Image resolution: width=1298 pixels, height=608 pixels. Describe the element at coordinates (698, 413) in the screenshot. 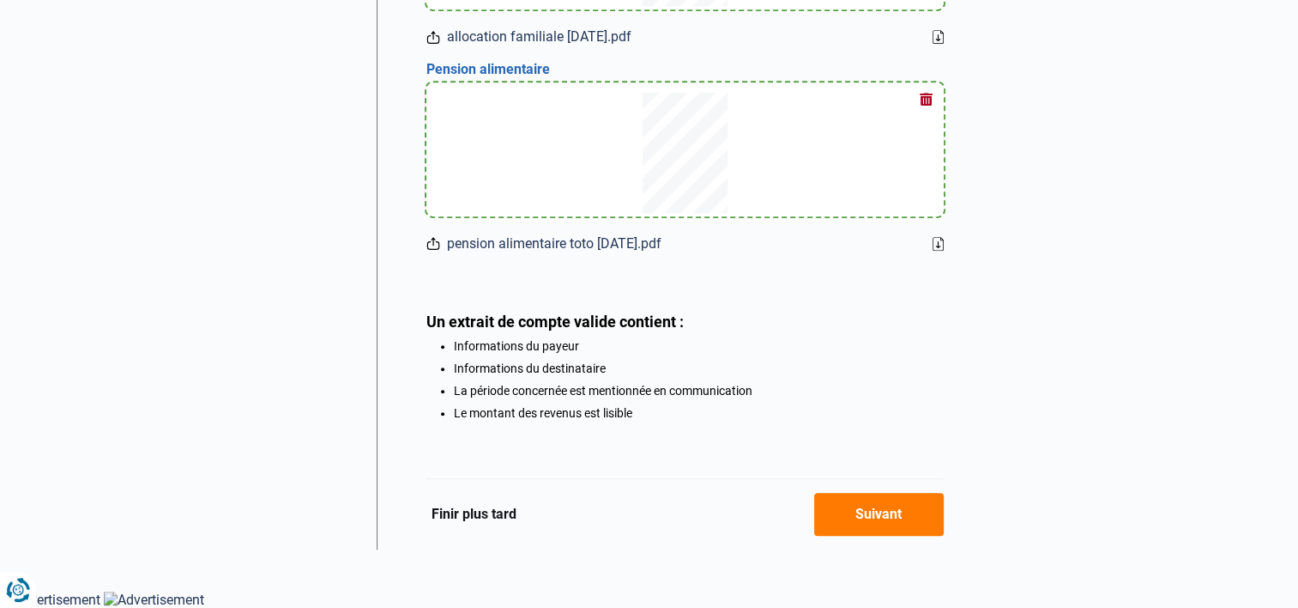

I see `li: Le montant des revenus est lisible` at that location.